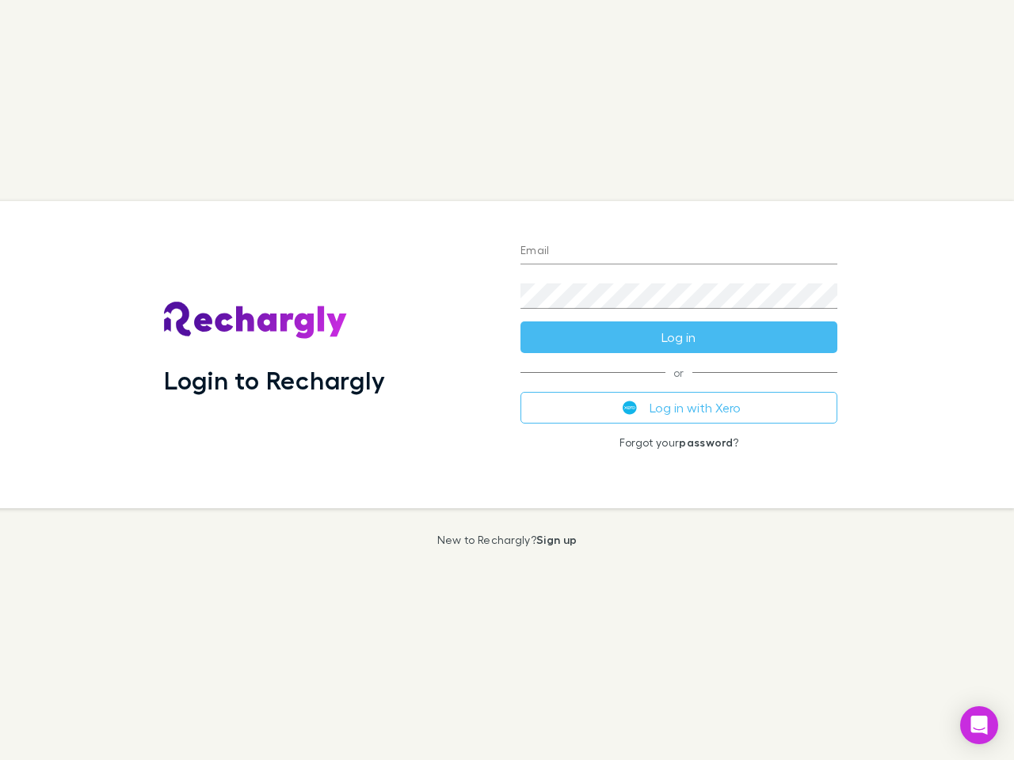 The image size is (1014, 760). Describe the element at coordinates (679, 372) in the screenshot. I see `span: or` at that location.